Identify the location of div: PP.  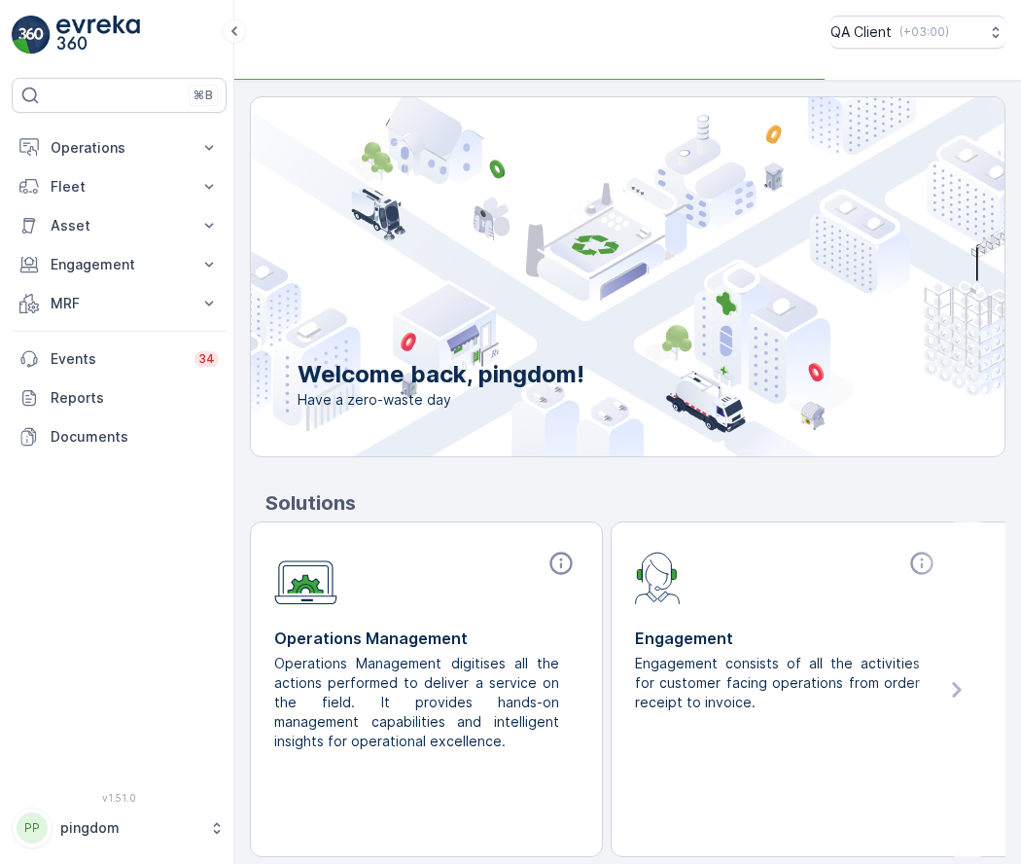
(32, 828).